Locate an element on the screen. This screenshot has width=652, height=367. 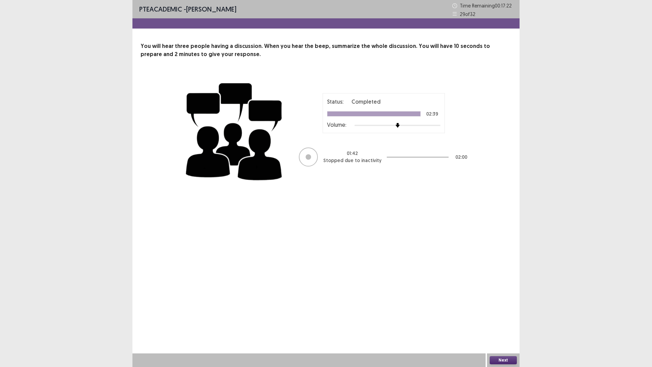
p: Volume: is located at coordinates (336, 125).